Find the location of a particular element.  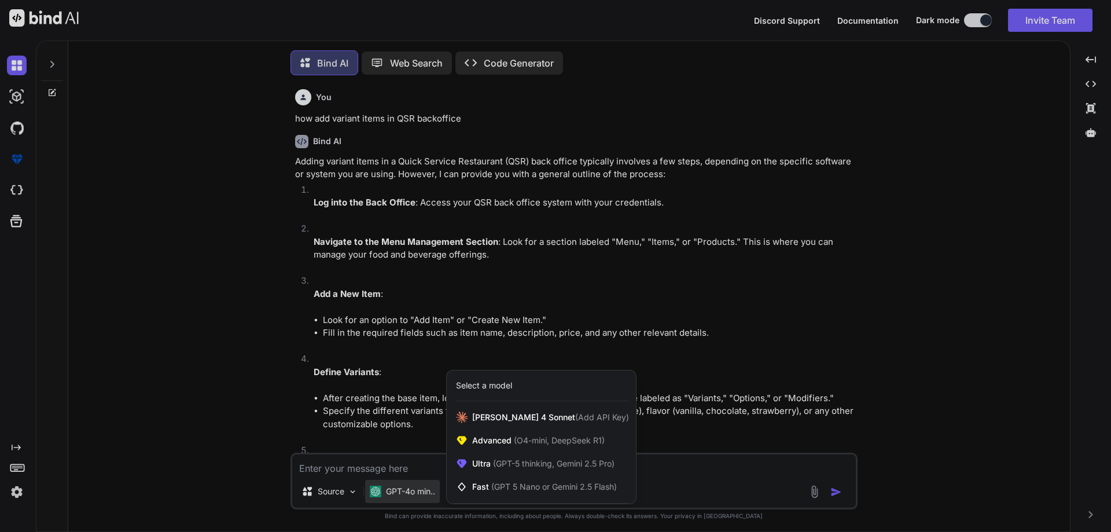

span: (GPT-5 thinking, Gemini 2.5 Pro) is located at coordinates (553, 463).